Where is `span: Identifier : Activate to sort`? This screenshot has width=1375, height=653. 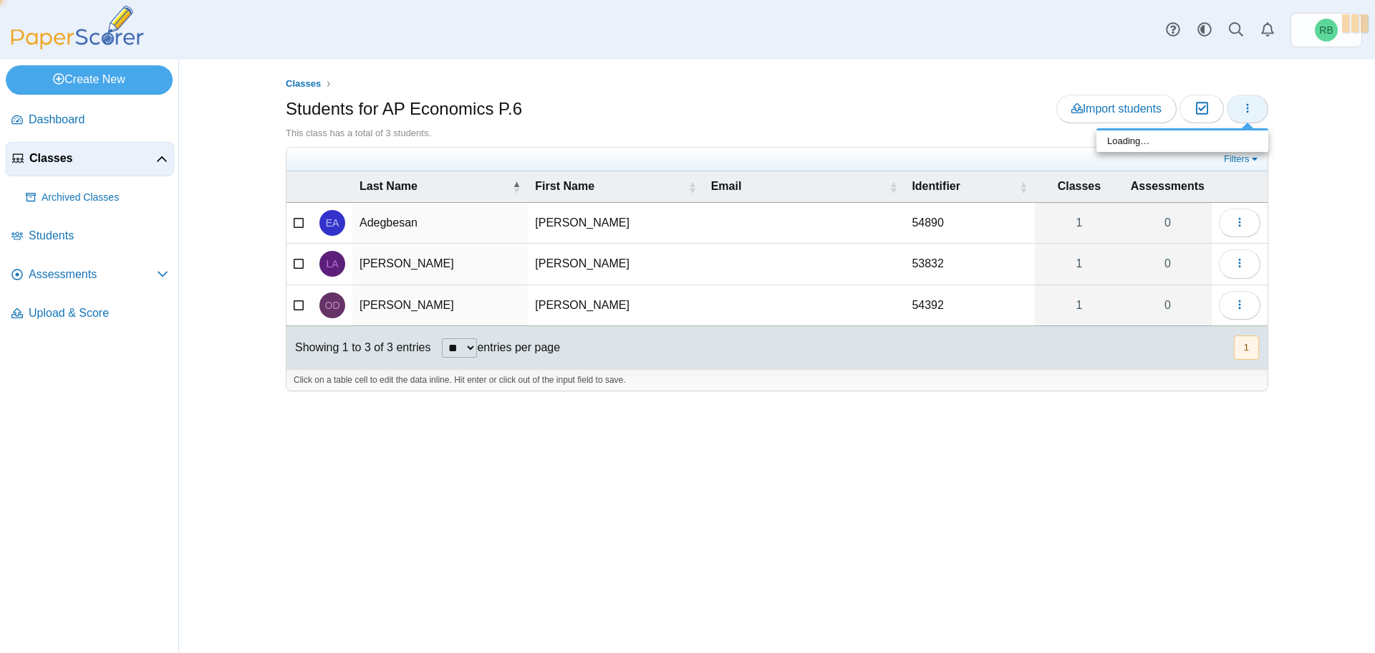
span: Identifier : Activate to sort is located at coordinates (1024, 187).